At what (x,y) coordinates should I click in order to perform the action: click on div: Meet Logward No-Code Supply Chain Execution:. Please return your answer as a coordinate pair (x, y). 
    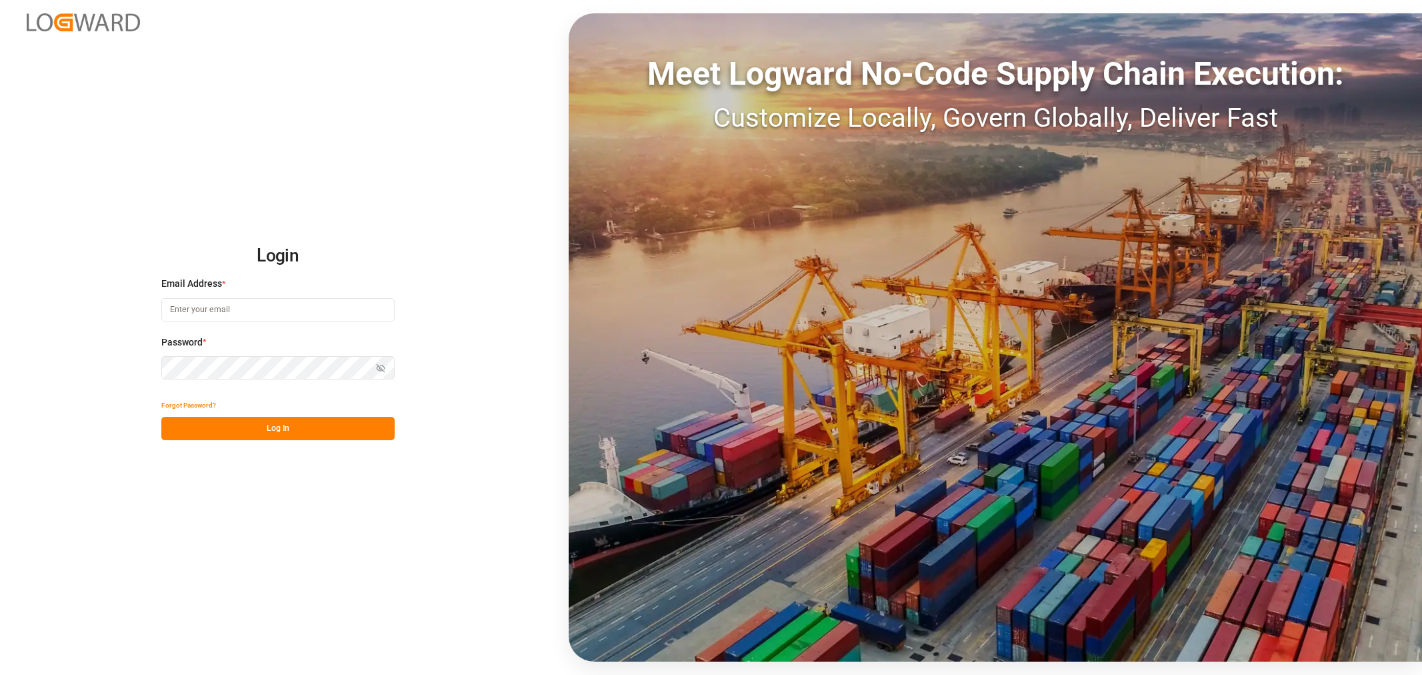
    Looking at the image, I should click on (995, 74).